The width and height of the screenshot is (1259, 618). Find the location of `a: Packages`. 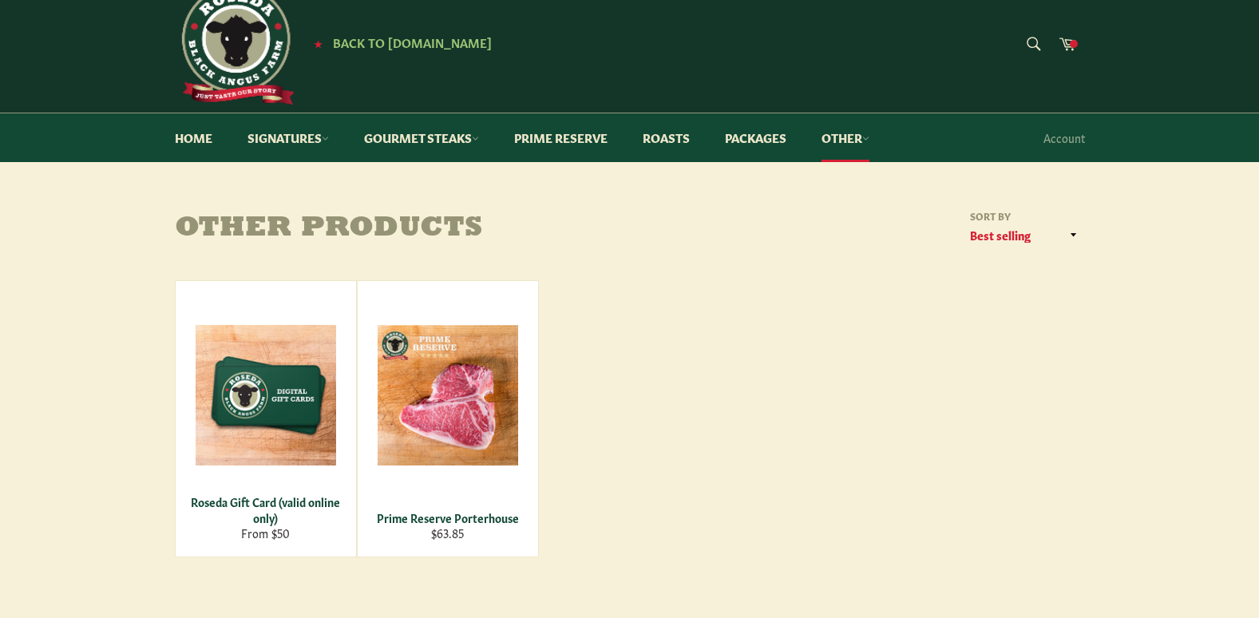

a: Packages is located at coordinates (755, 137).